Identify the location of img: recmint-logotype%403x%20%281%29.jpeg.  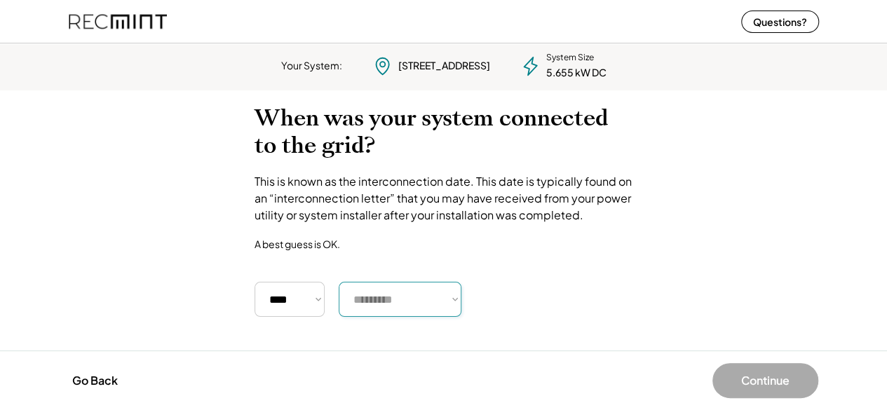
(118, 21).